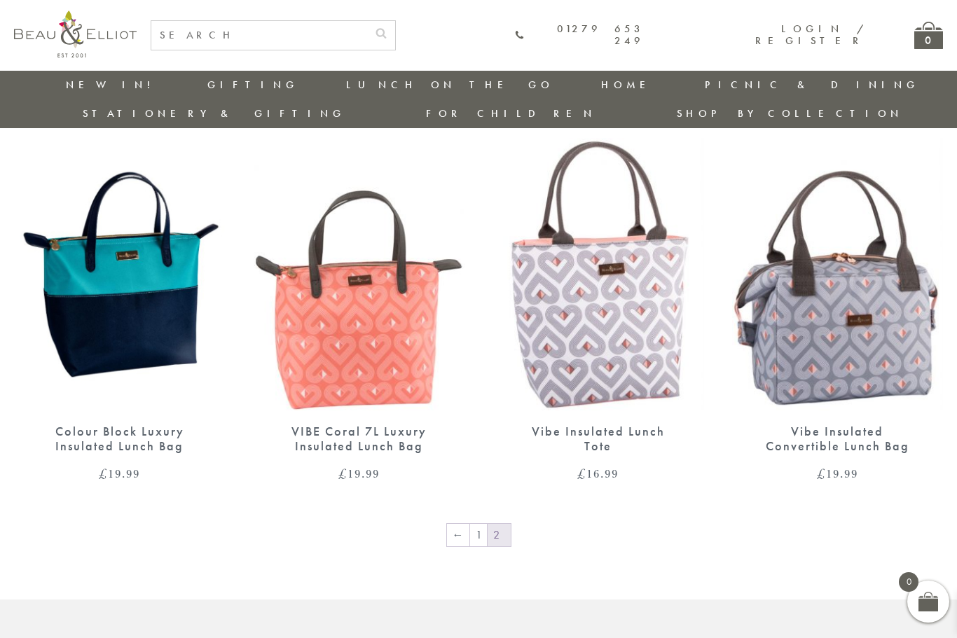  Describe the element at coordinates (259, 35) in the screenshot. I see `input: SEARCH` at that location.